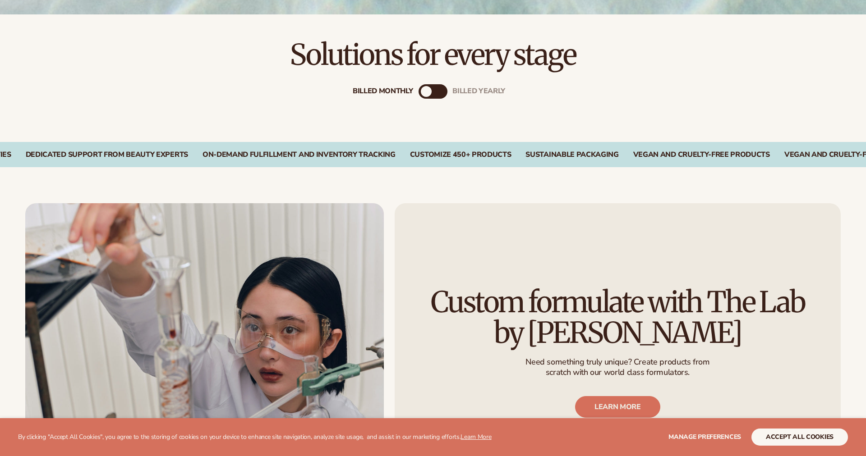 The image size is (866, 456). I want to click on button: accept all cookies, so click(800, 437).